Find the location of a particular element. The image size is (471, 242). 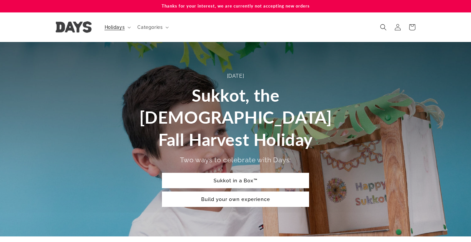

span: Holidays is located at coordinates (115, 27).